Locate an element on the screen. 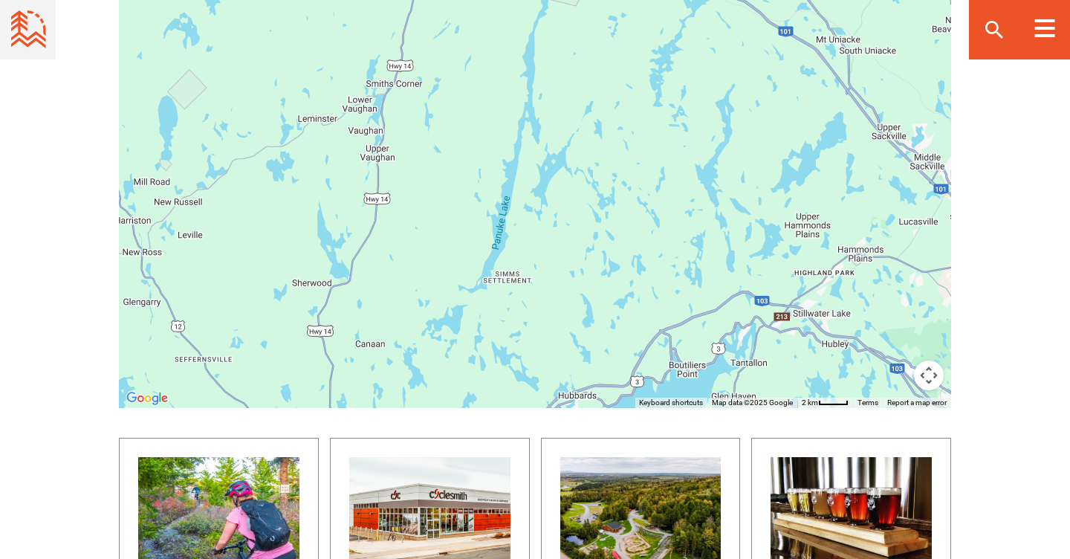 The height and width of the screenshot is (559, 1070). button: Keyboard shortcuts is located at coordinates (671, 403).